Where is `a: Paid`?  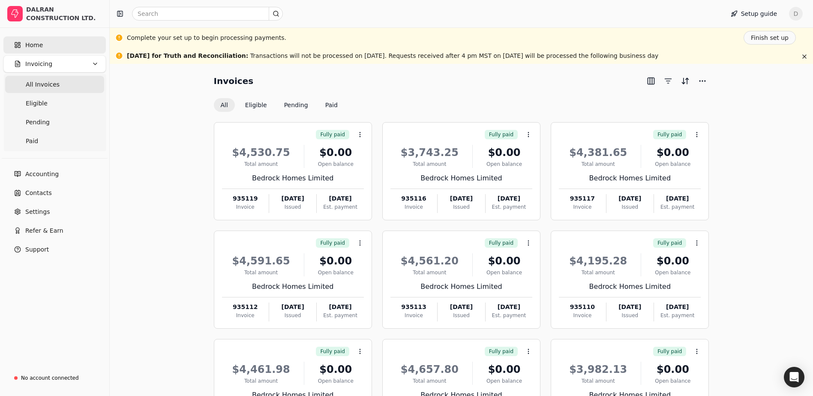
a: Paid is located at coordinates (54, 141).